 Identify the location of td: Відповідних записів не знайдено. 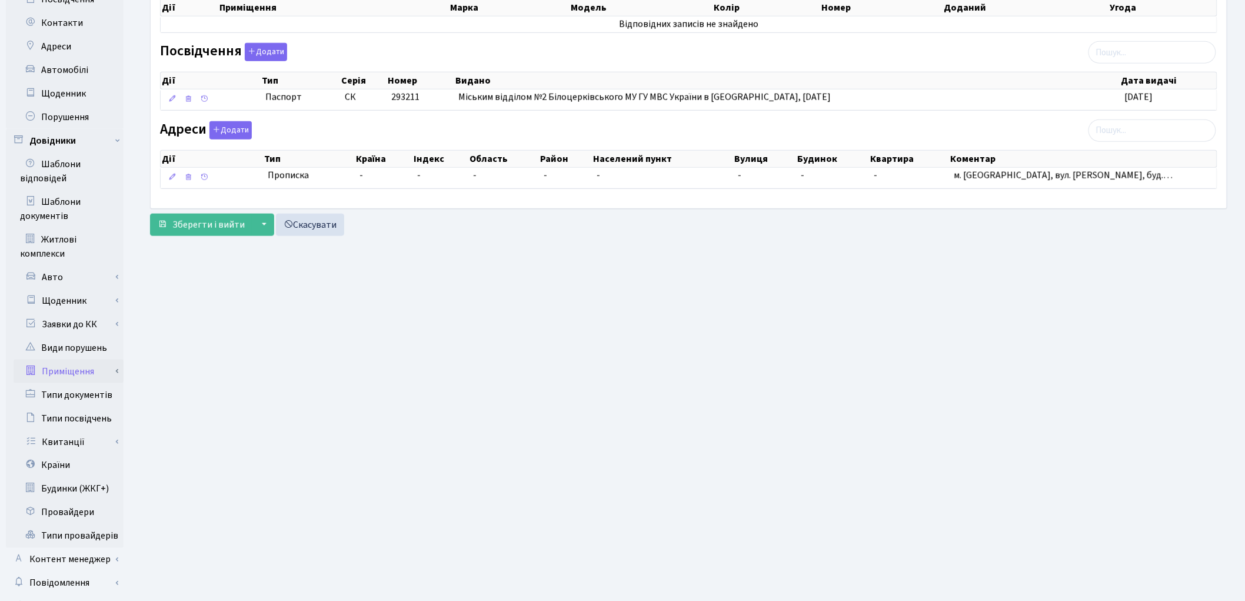
(688, 24).